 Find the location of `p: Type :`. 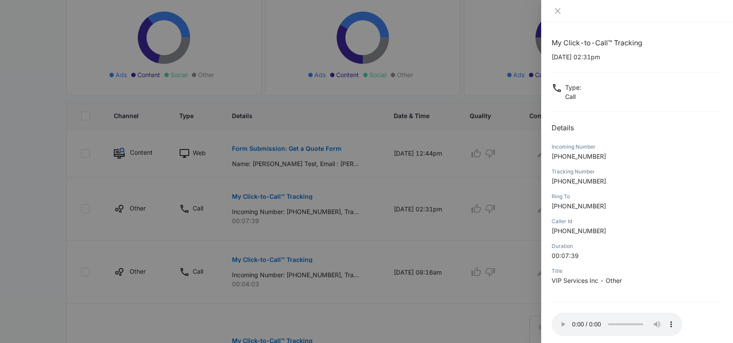

p: Type : is located at coordinates (573, 87).